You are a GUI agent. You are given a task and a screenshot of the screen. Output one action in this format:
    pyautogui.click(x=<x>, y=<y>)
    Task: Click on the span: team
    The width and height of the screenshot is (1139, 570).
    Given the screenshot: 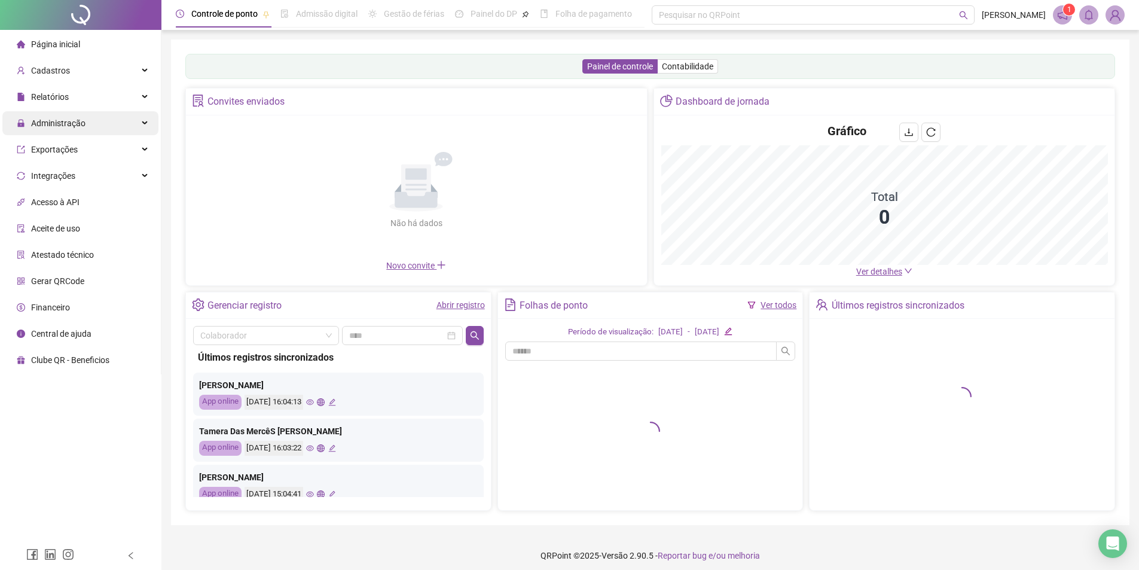 What is the action you would take?
    pyautogui.click(x=822, y=304)
    